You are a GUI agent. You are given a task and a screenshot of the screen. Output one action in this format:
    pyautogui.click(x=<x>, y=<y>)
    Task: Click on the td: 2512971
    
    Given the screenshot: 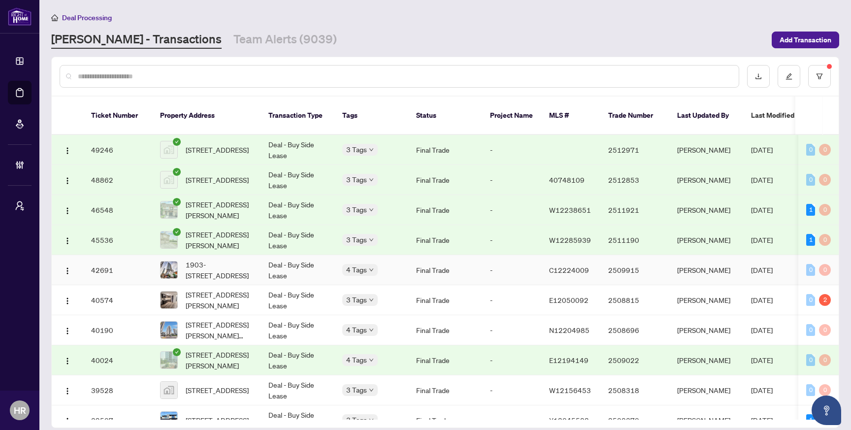 What is the action you would take?
    pyautogui.click(x=635, y=150)
    